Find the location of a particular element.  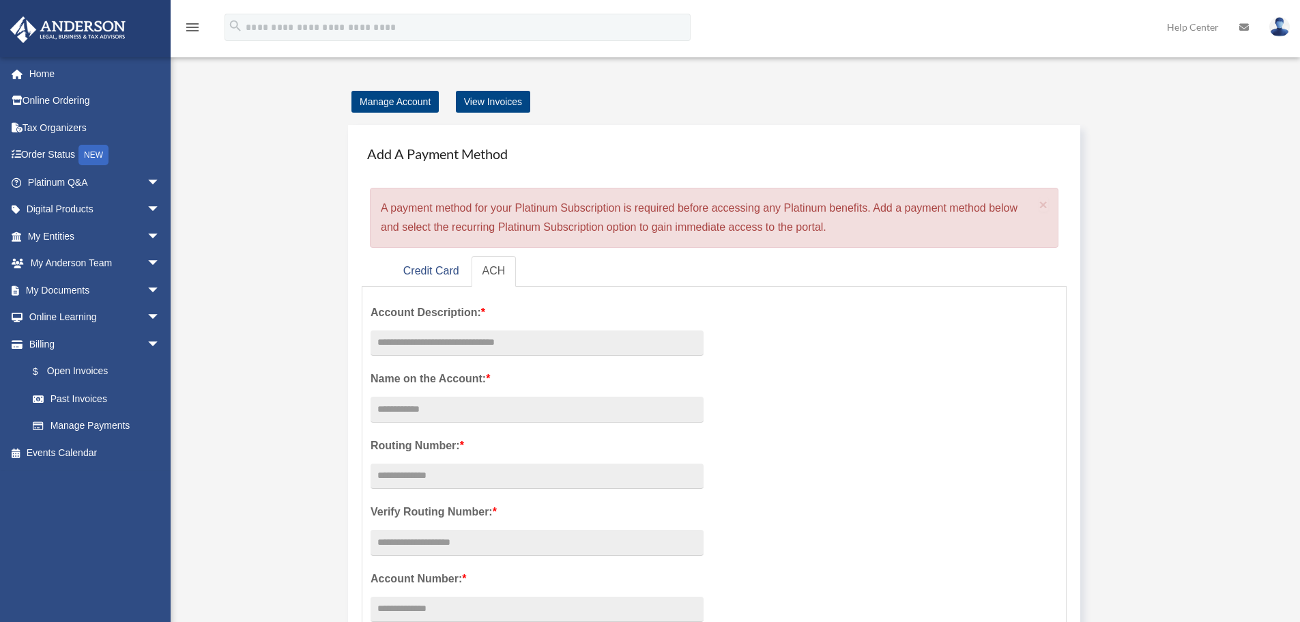

div: NEW is located at coordinates (94, 155).